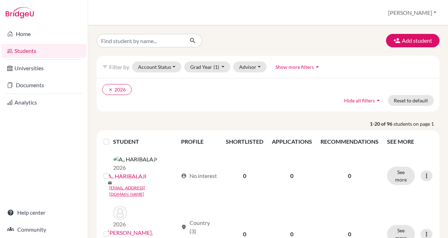  Describe the element at coordinates (295, 67) in the screenshot. I see `span: Show more filters` at that location.